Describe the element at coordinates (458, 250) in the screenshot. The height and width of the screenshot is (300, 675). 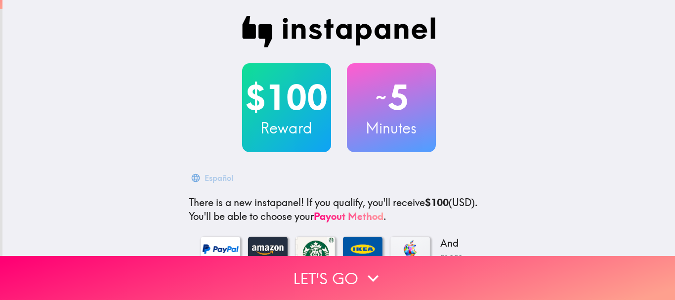
I see `p: And more...` at that location.